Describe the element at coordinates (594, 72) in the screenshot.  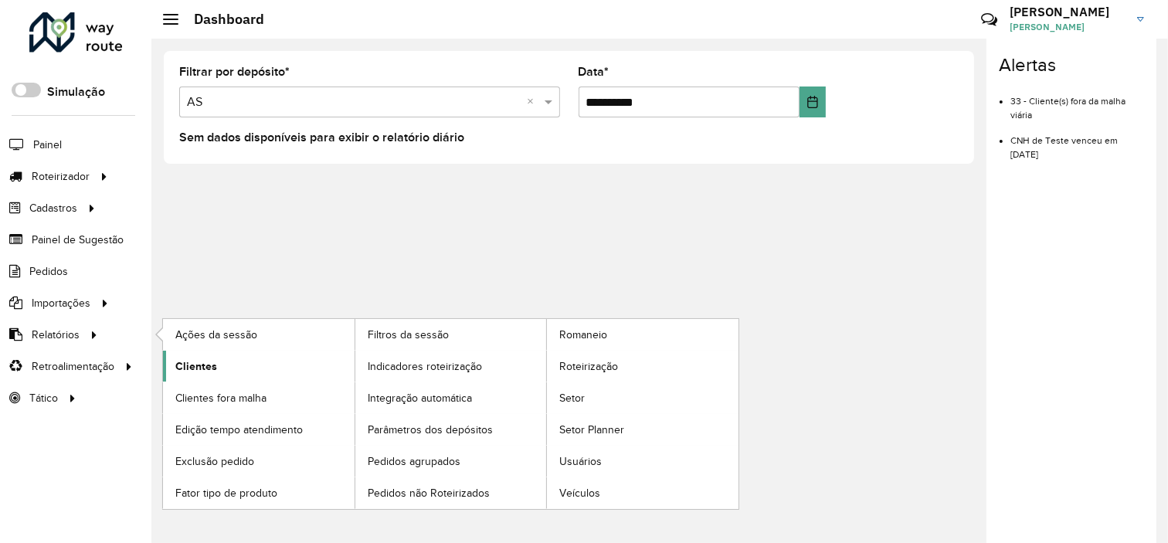
I see `label: Data` at that location.